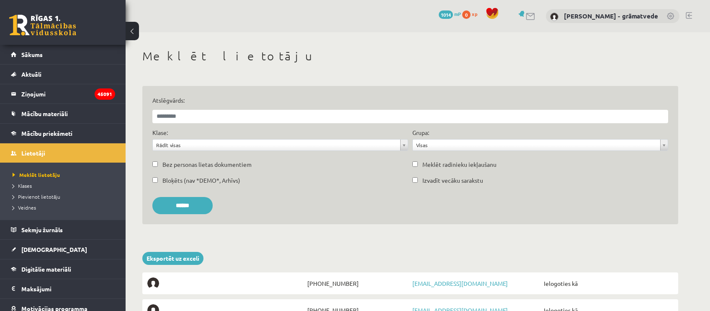 This screenshot has width=710, height=311. What do you see at coordinates (42, 229) in the screenshot?
I see `span: Sekmju žurnāls` at bounding box center [42, 229].